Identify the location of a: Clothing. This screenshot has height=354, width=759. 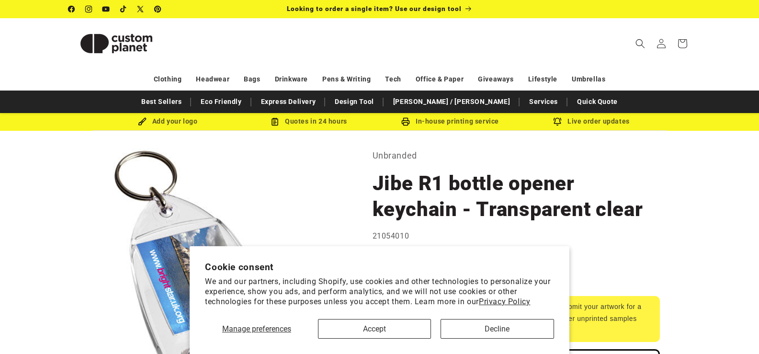
(168, 79).